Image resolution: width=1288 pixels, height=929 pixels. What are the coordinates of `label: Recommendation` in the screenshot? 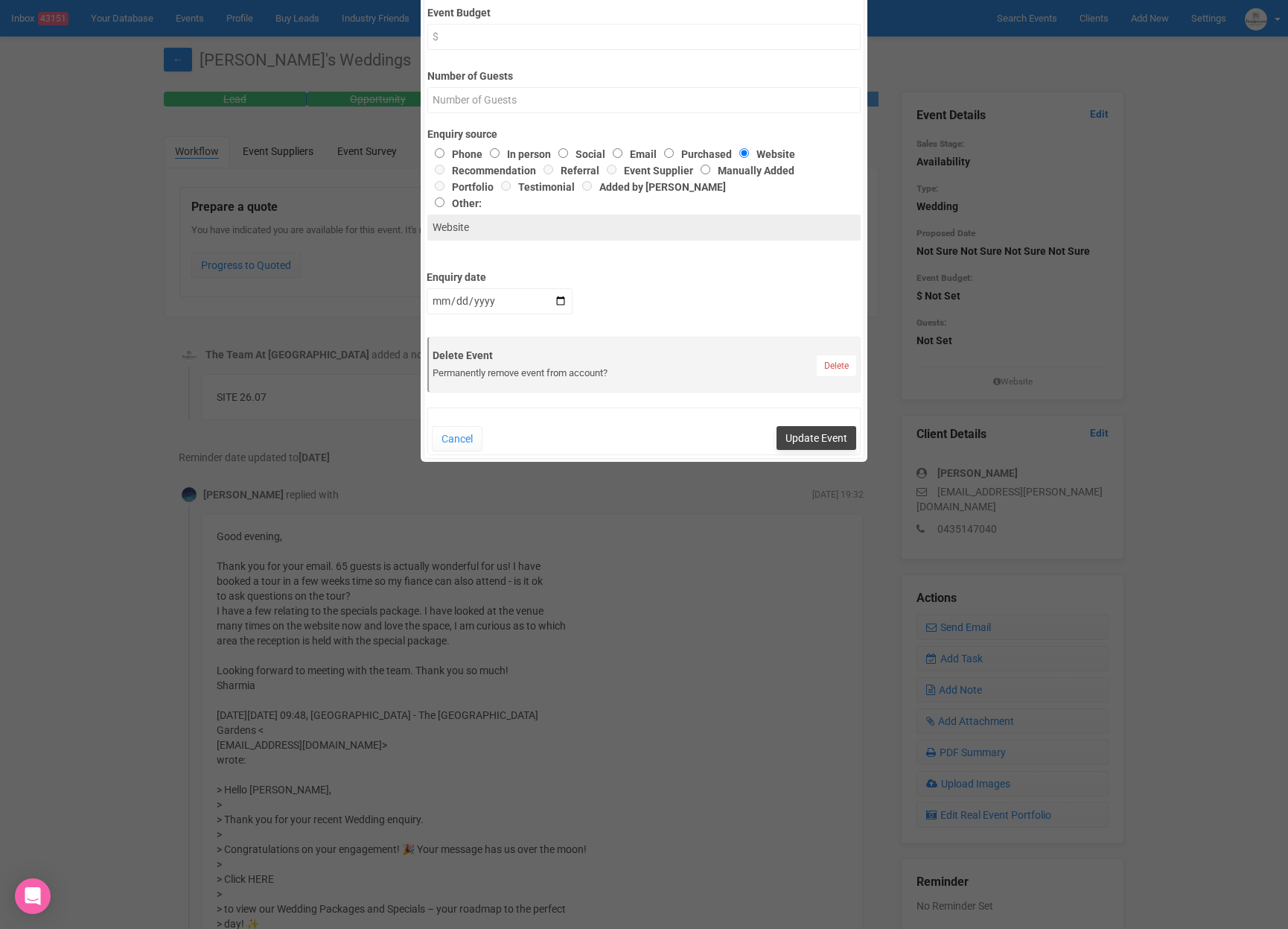 It's located at (482, 171).